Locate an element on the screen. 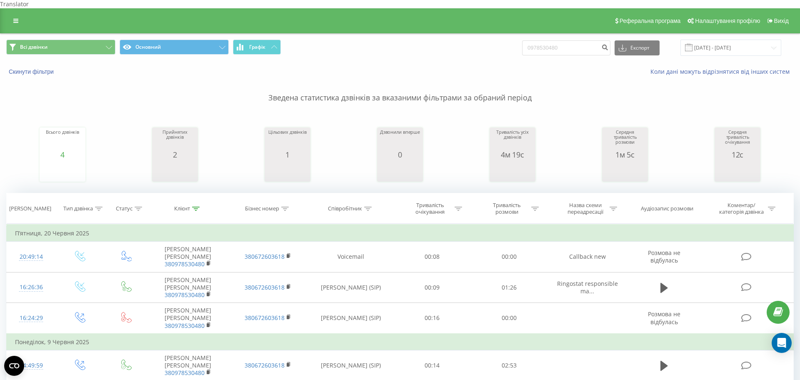 The height and width of the screenshot is (380, 800). div: Тип дзвінка is located at coordinates (78, 209).